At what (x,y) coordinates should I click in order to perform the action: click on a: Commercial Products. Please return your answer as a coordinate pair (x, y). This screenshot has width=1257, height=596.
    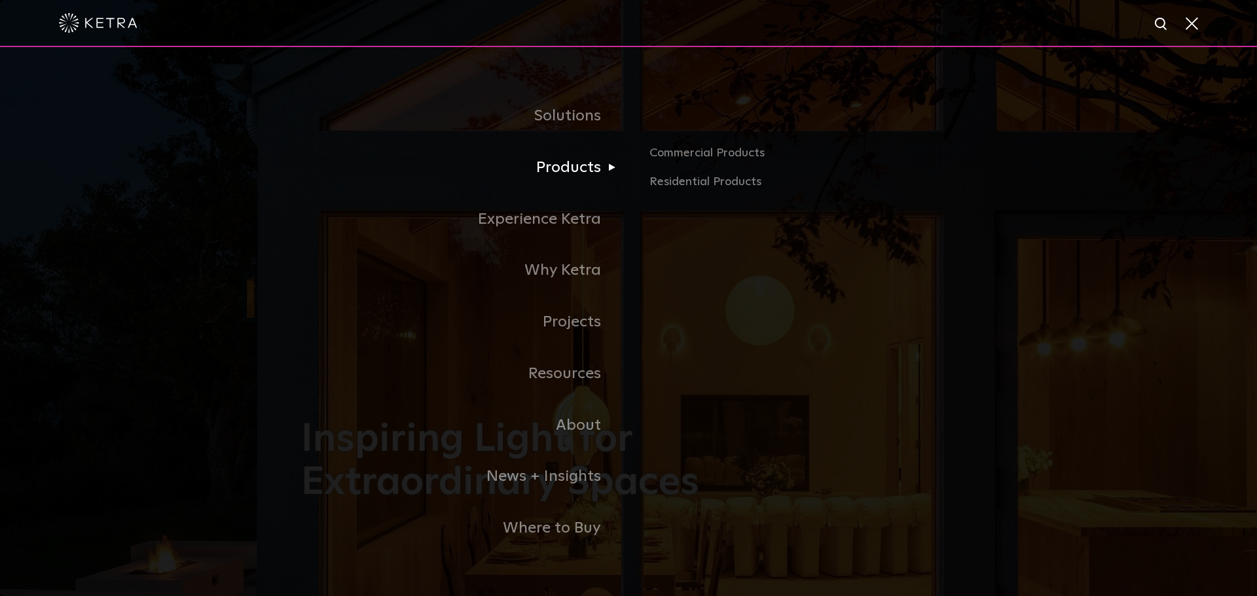
    Looking at the image, I should click on (803, 158).